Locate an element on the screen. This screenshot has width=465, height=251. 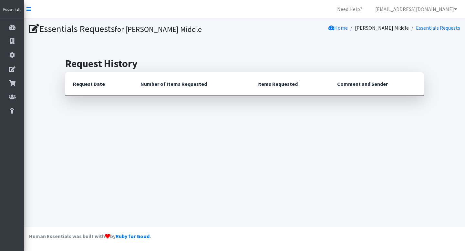
th: Comment and Sender is located at coordinates (377, 84).